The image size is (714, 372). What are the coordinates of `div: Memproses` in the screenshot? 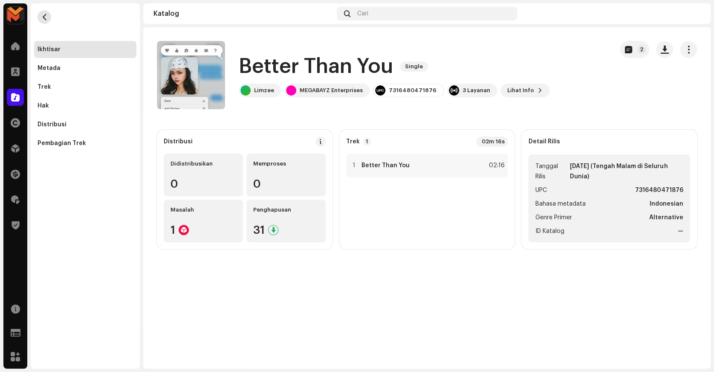 It's located at (286, 164).